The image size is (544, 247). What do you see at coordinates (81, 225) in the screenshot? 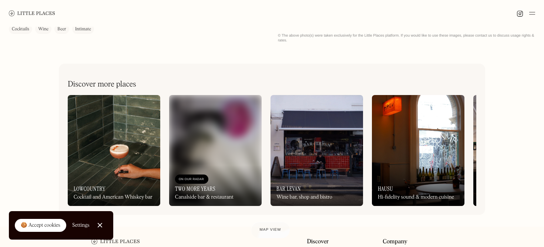
I see `div: Settings` at bounding box center [81, 225].